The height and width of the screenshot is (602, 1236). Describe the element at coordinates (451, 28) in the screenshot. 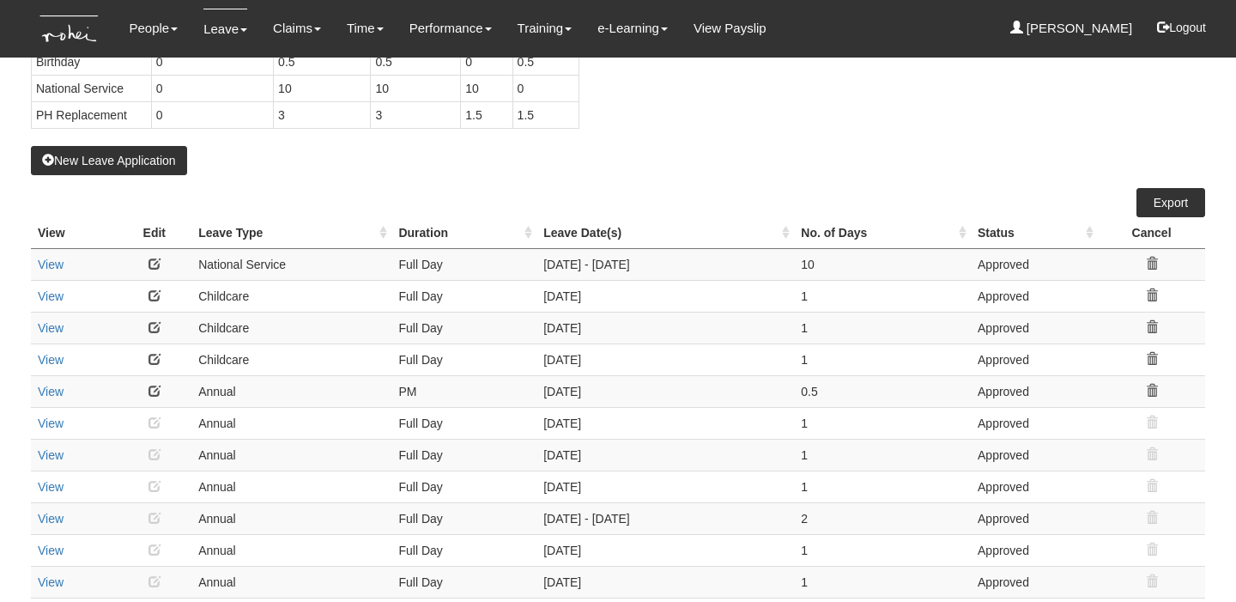

I see `a: Performance` at that location.